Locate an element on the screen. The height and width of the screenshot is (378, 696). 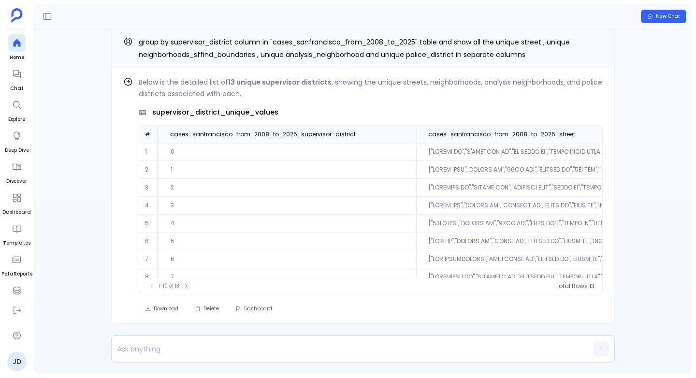
span: Discover is located at coordinates (16, 181).